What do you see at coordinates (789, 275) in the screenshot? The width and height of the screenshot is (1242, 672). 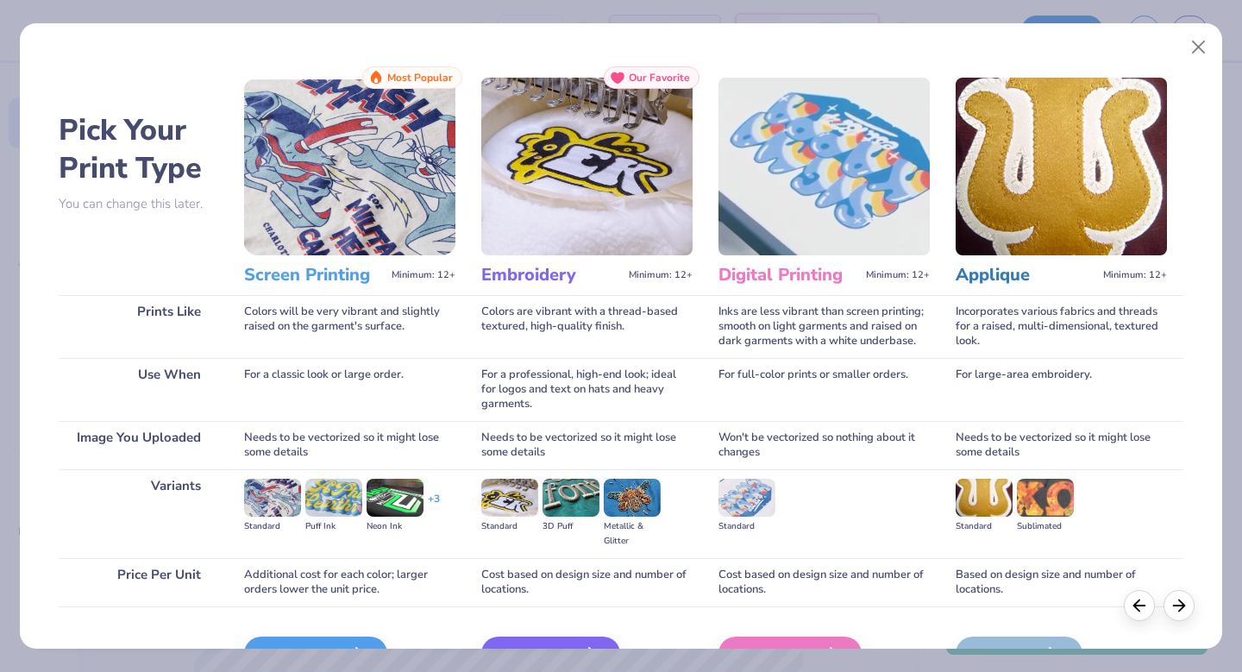 I see `h3: Digital Printing` at bounding box center [789, 275].